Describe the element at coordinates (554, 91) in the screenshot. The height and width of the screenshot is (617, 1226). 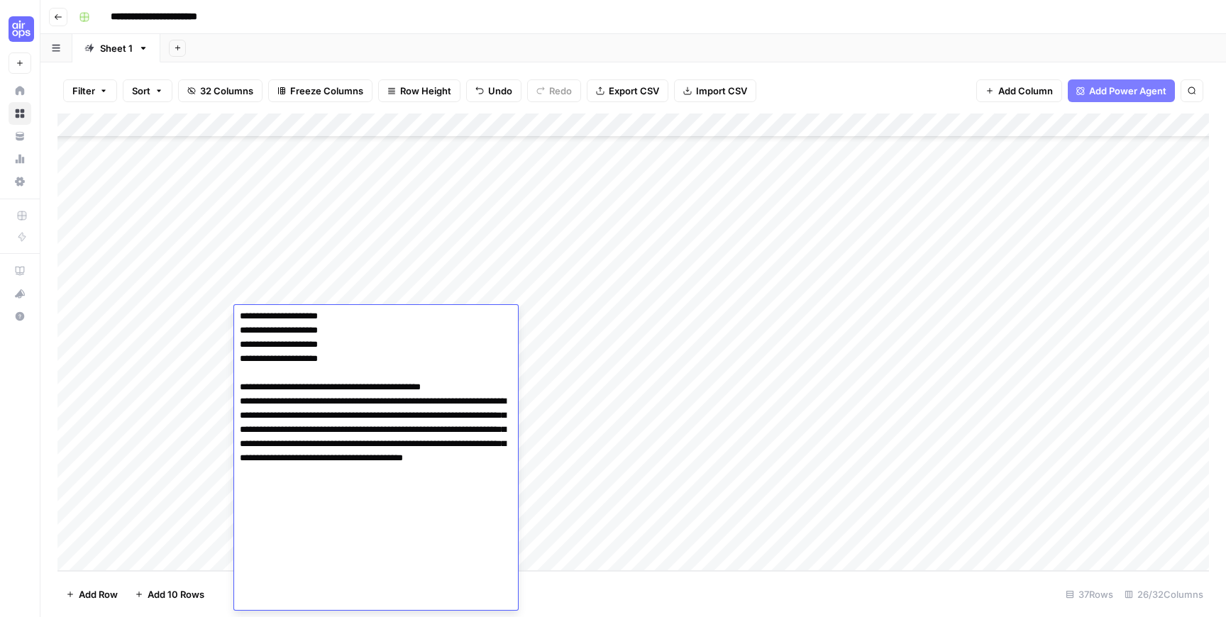
I see `button: Redo` at that location.